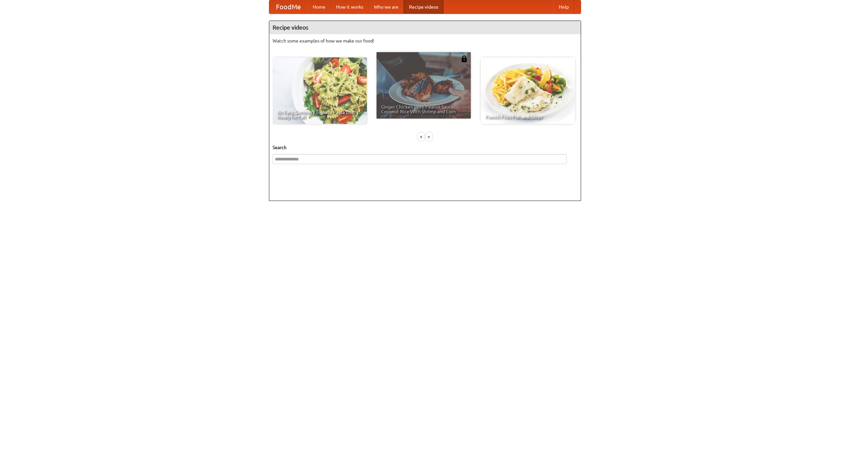  I want to click on a: Home, so click(319, 7).